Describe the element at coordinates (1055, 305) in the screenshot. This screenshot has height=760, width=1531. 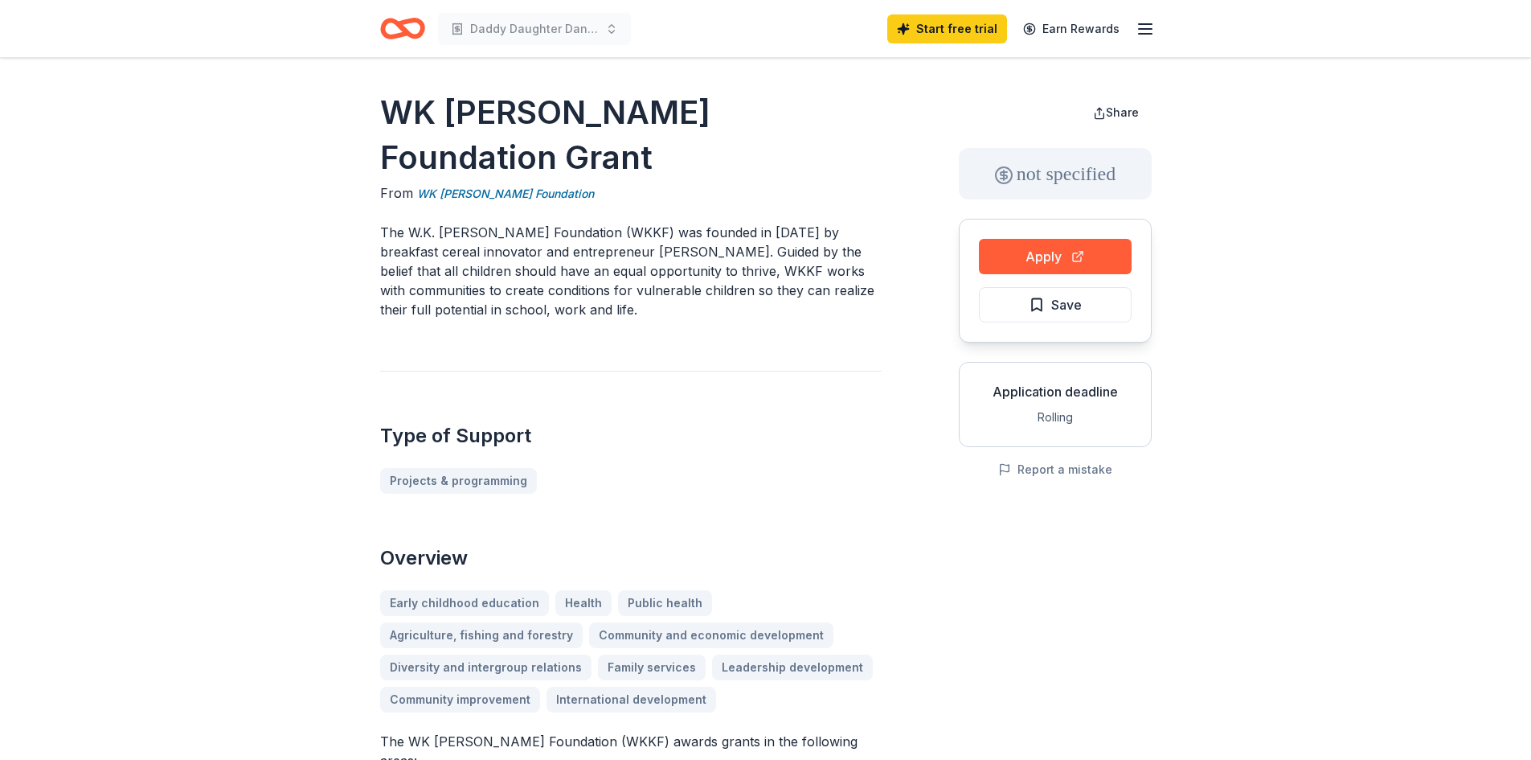
I see `button: Save` at that location.